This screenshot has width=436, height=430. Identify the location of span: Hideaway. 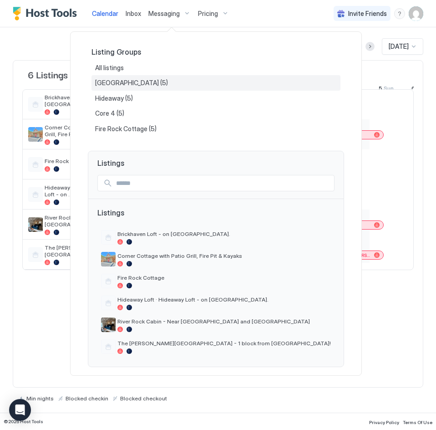
(110, 98).